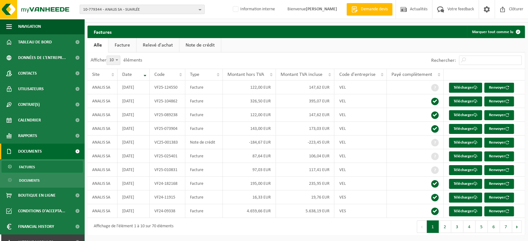  Describe the element at coordinates (412, 75) in the screenshot. I see `span: Payé complètement` at that location.